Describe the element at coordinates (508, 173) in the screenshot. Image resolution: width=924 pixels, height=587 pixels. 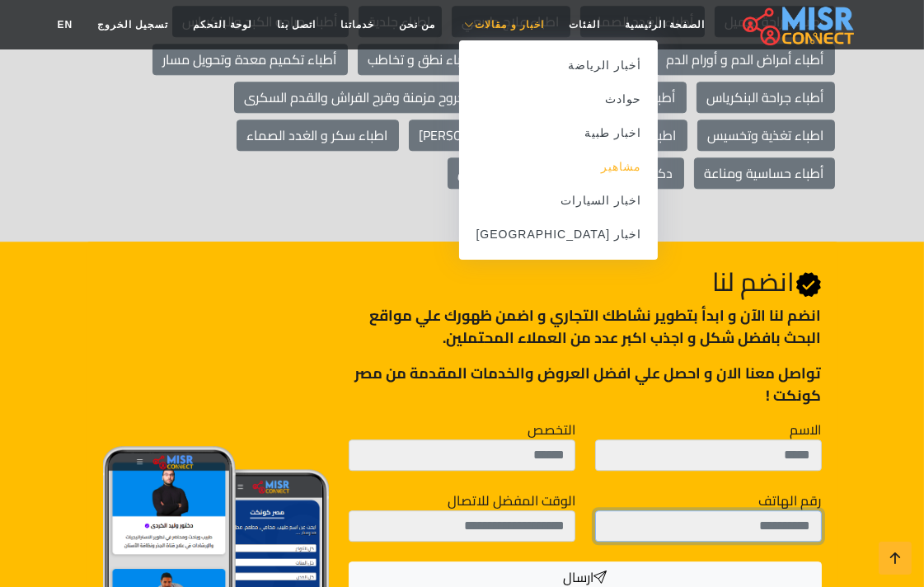
I see `a: أطباء جراحة اطفال` at that location.